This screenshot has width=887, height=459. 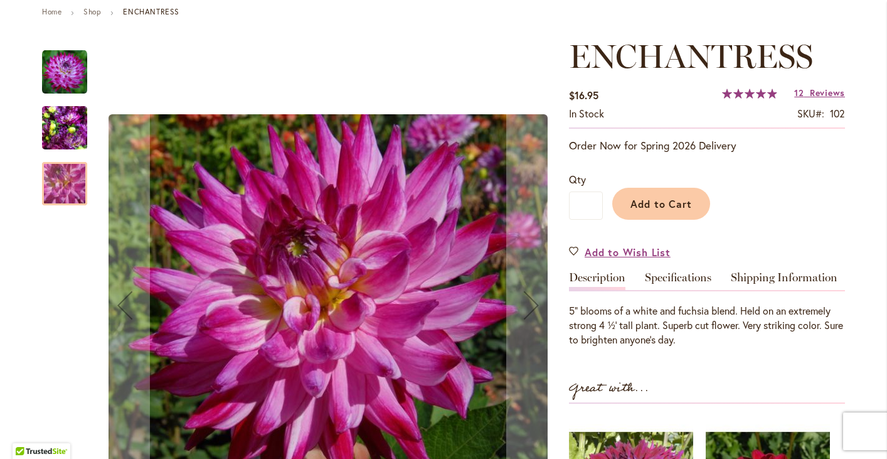 What do you see at coordinates (627, 252) in the screenshot?
I see `span: Add to Wish List` at bounding box center [627, 252].